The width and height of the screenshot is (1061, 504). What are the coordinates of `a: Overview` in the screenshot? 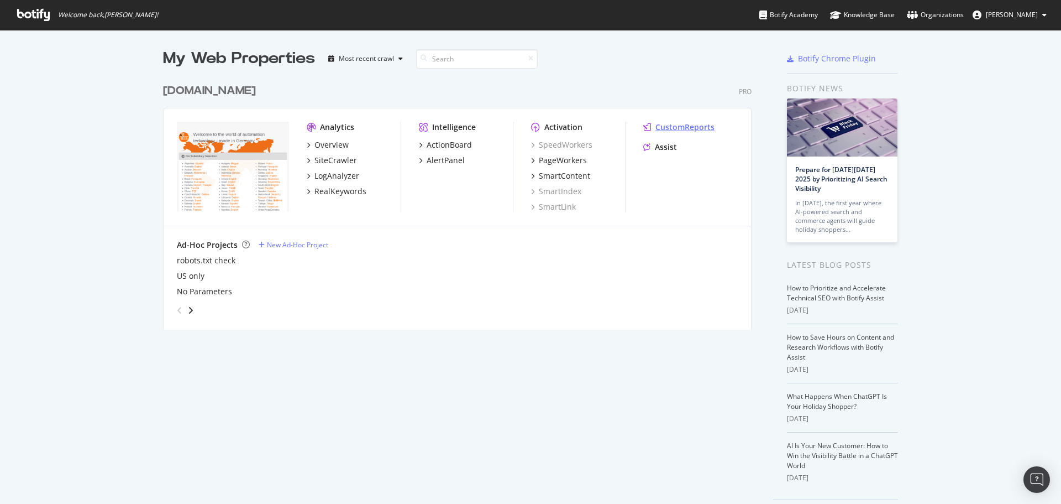 It's located at (328, 145).